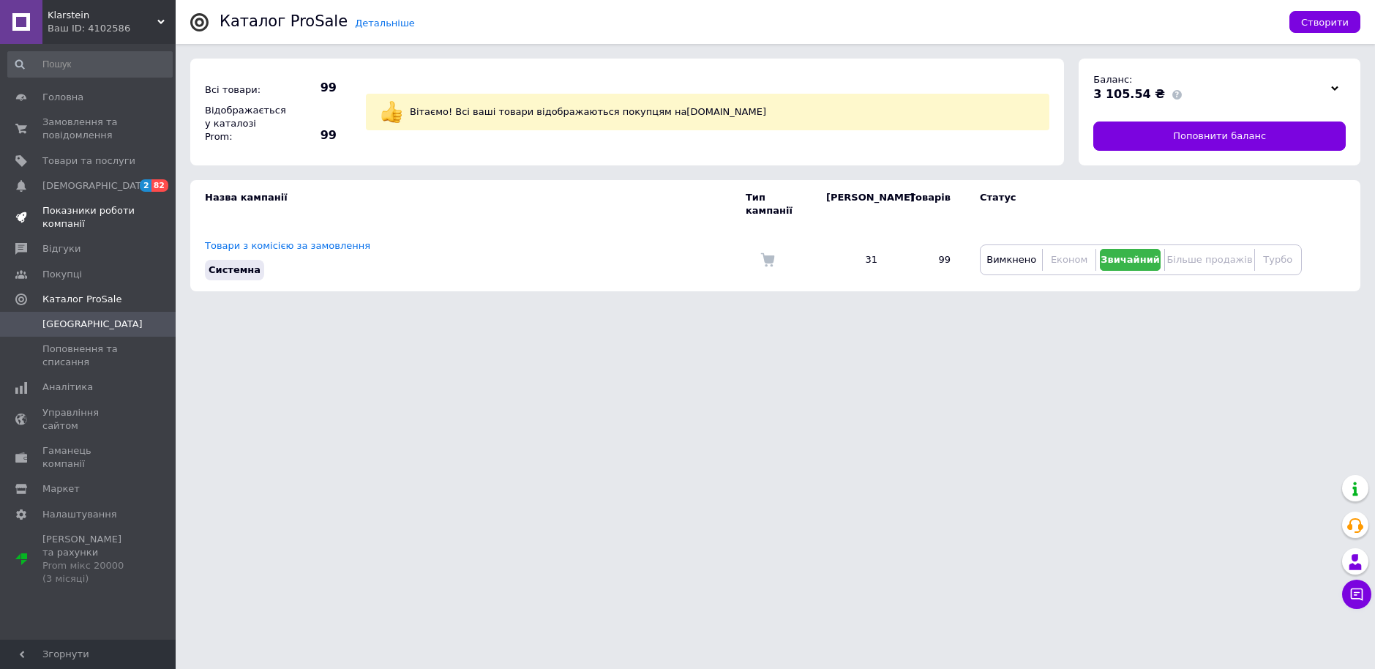  Describe the element at coordinates (1325, 22) in the screenshot. I see `span: Створити` at that location.